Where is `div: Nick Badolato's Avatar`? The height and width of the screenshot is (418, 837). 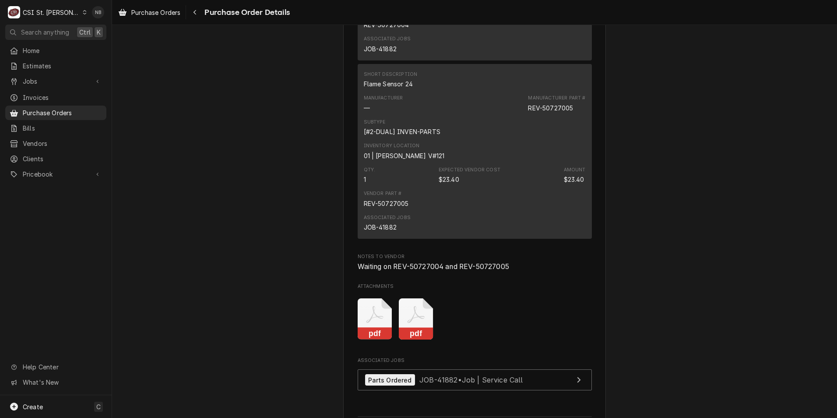 div: Nick Badolato's Avatar is located at coordinates (98, 12).